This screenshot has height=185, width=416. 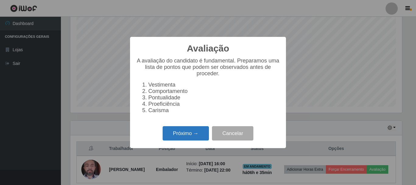 I want to click on button: Cancelar, so click(x=233, y=133).